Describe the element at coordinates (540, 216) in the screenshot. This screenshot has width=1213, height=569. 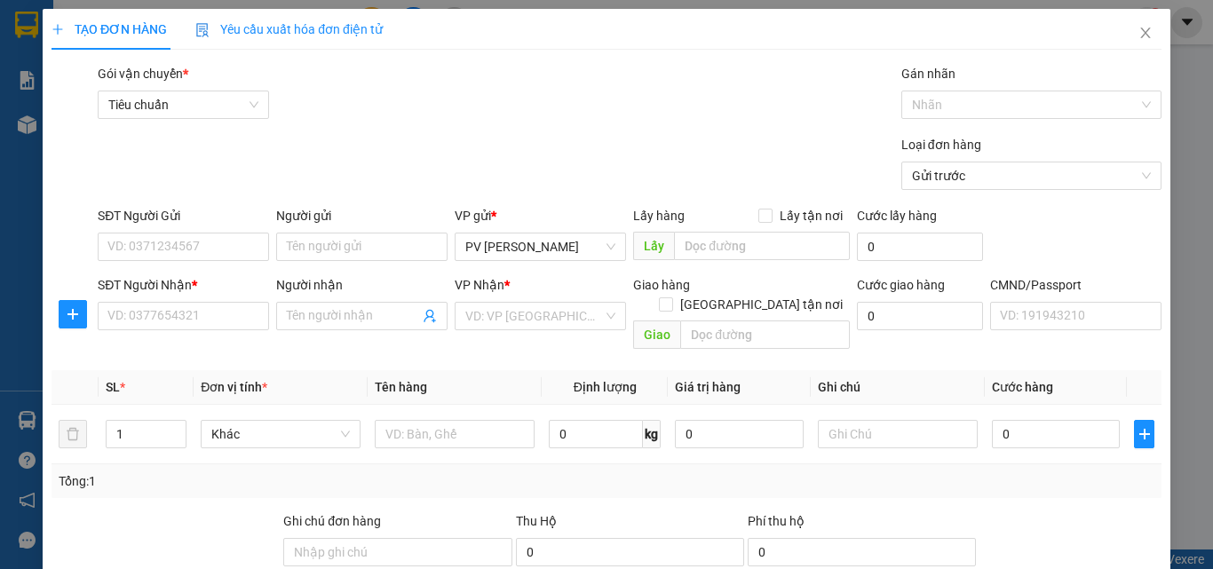
I see `div: VP gửi` at that location.